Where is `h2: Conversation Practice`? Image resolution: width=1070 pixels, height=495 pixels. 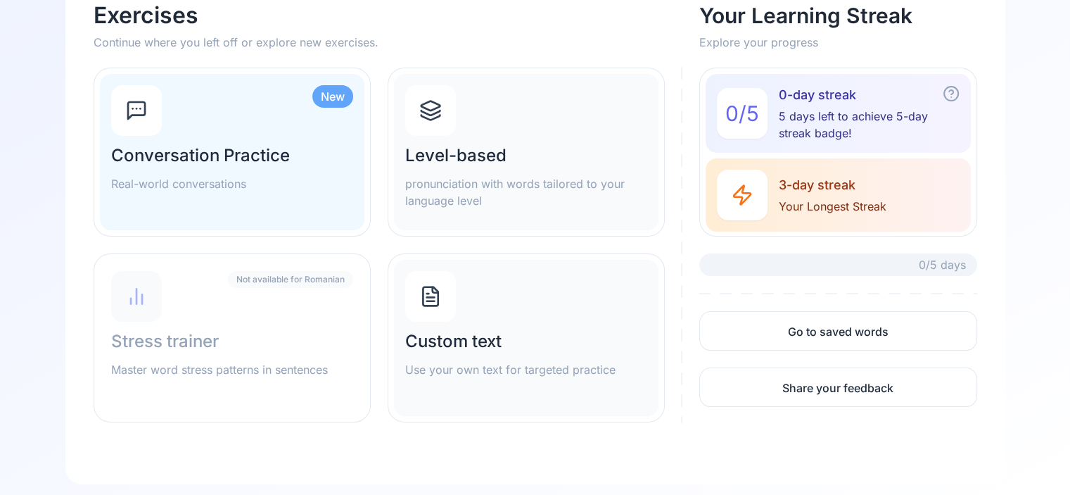
h2: Conversation Practice is located at coordinates (232, 155).